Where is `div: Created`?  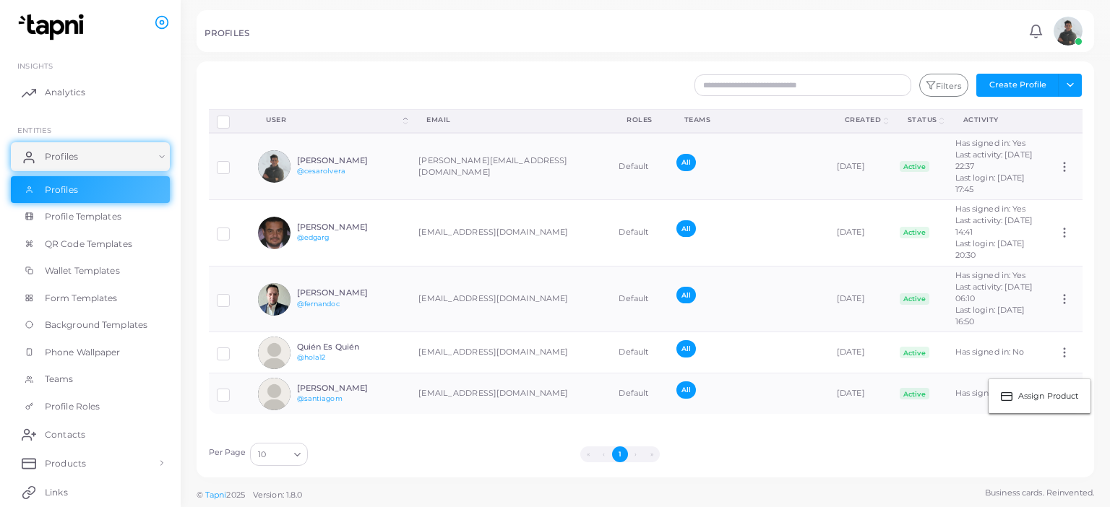 div: Created is located at coordinates (863, 120).